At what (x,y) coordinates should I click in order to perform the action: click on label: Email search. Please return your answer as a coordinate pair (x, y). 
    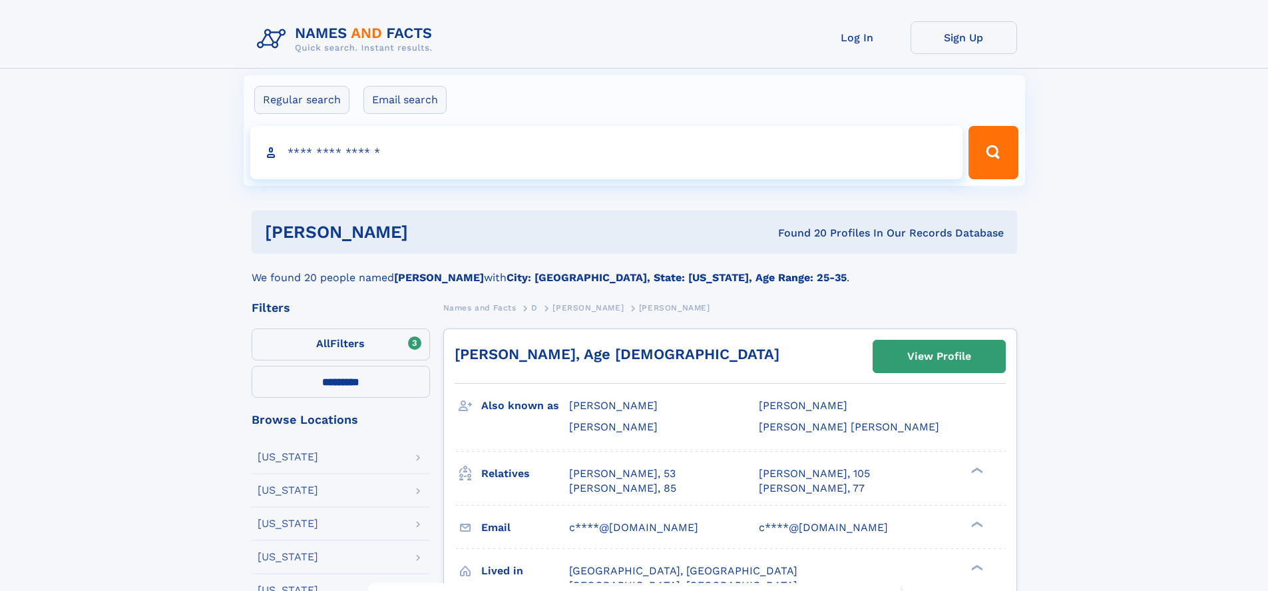
    Looking at the image, I should click on (405, 100).